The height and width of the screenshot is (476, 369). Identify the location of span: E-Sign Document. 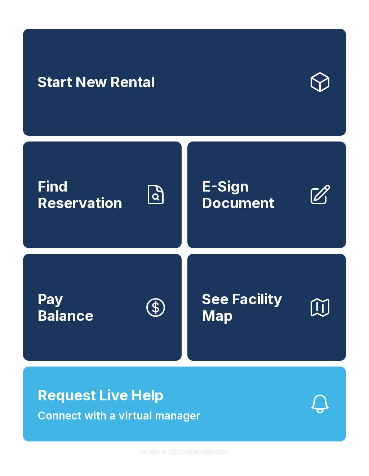
(252, 195).